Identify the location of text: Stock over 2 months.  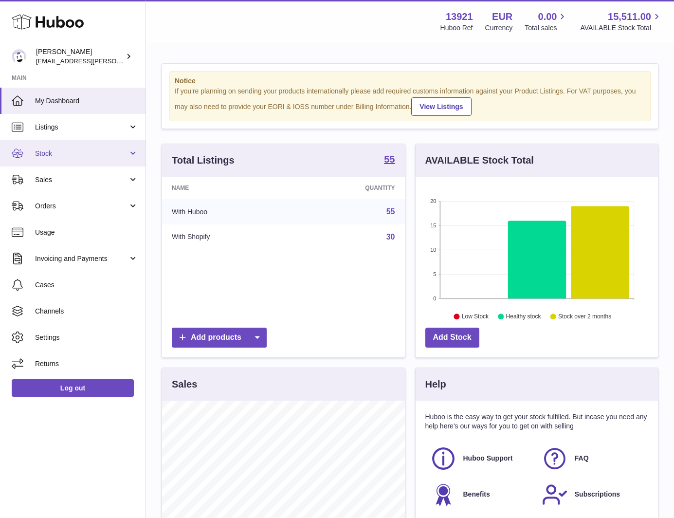
(585, 316).